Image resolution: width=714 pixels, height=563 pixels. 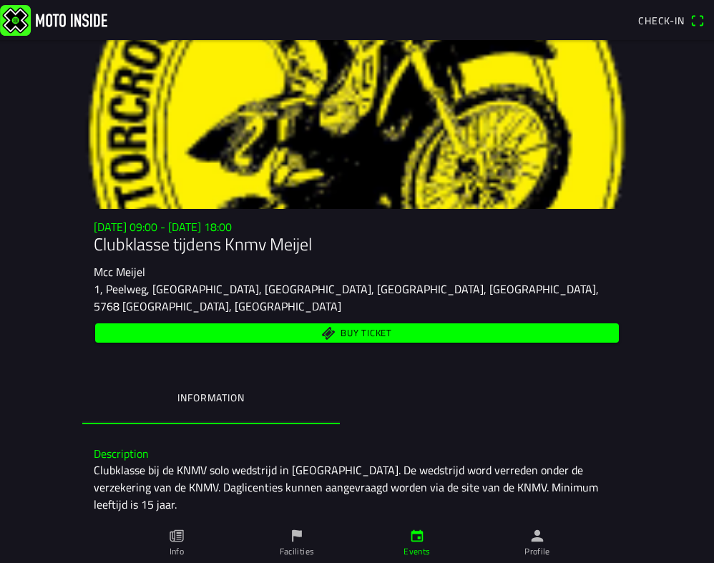 I want to click on ion-icon: calendar, so click(x=417, y=536).